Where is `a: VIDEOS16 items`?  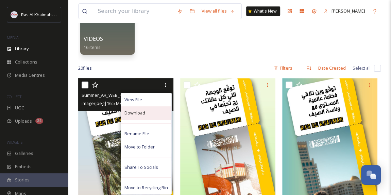 a: VIDEOS16 items is located at coordinates (93, 43).